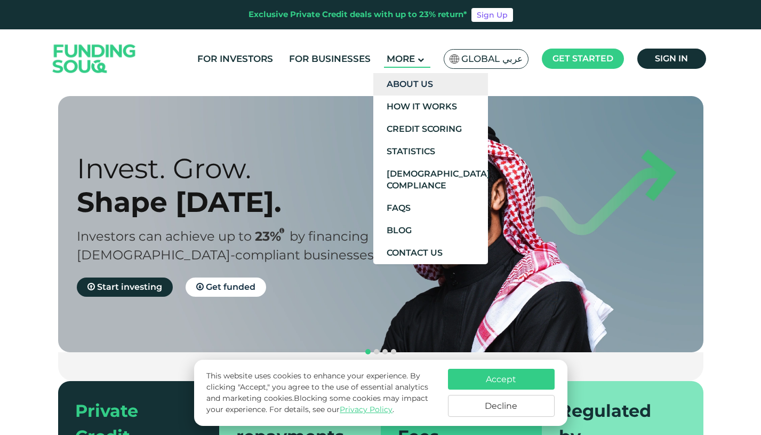 The width and height of the screenshot is (761, 435). Describe the element at coordinates (492, 15) in the screenshot. I see `a: Sign Up` at that location.